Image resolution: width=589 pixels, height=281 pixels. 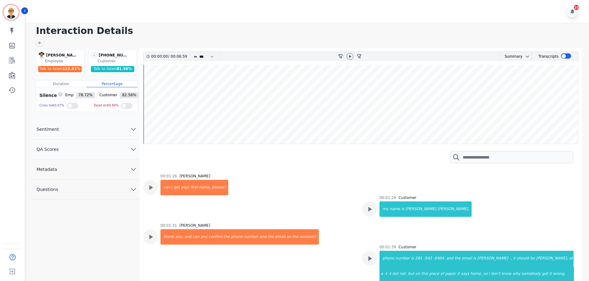 I want to click on span: Emp, so click(x=69, y=95).